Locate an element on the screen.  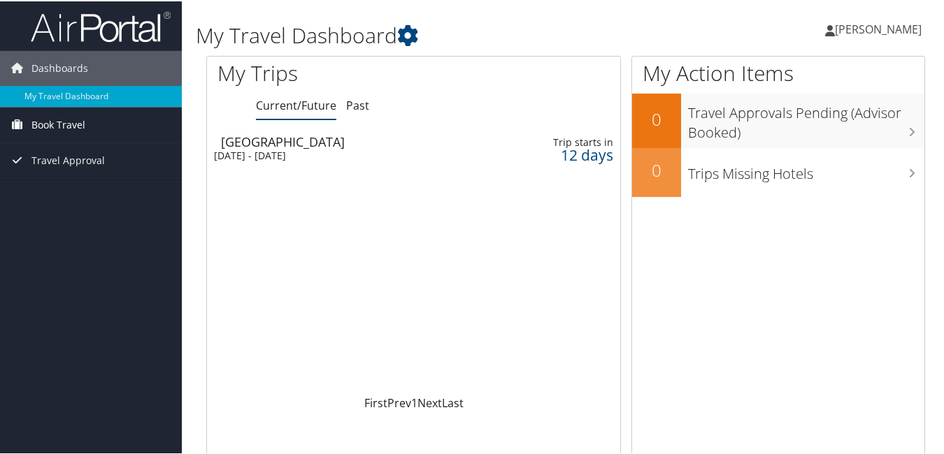
a: Past is located at coordinates (357, 104).